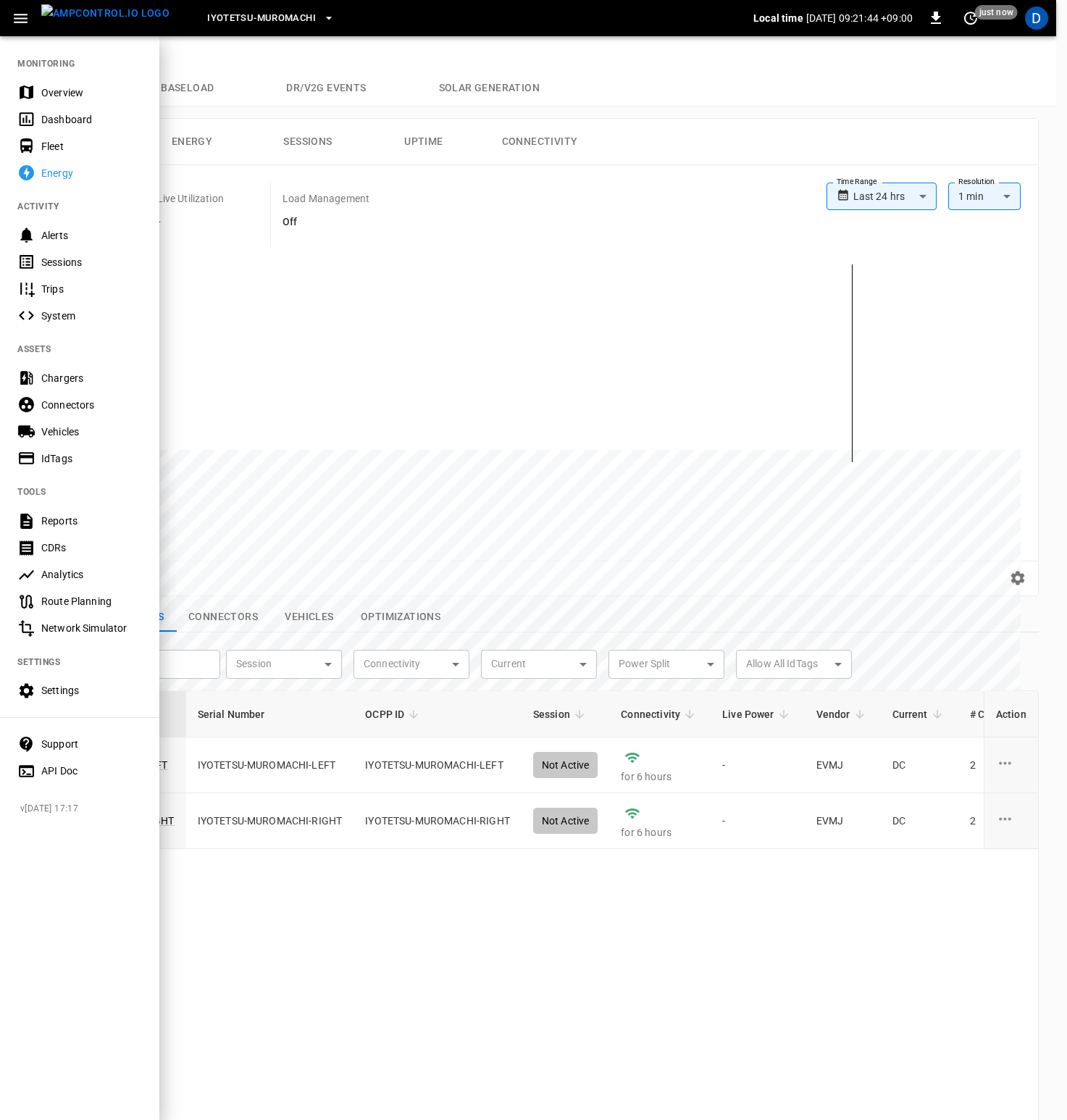 The width and height of the screenshot is (1067, 1120). What do you see at coordinates (105, 13) in the screenshot?
I see `img: ampcontrol.io logo` at bounding box center [105, 13].